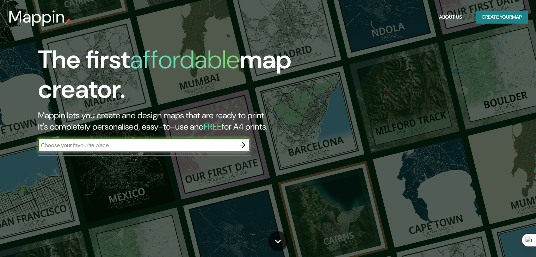 The height and width of the screenshot is (257, 536). I want to click on input: Choose your favourite place, so click(137, 145).